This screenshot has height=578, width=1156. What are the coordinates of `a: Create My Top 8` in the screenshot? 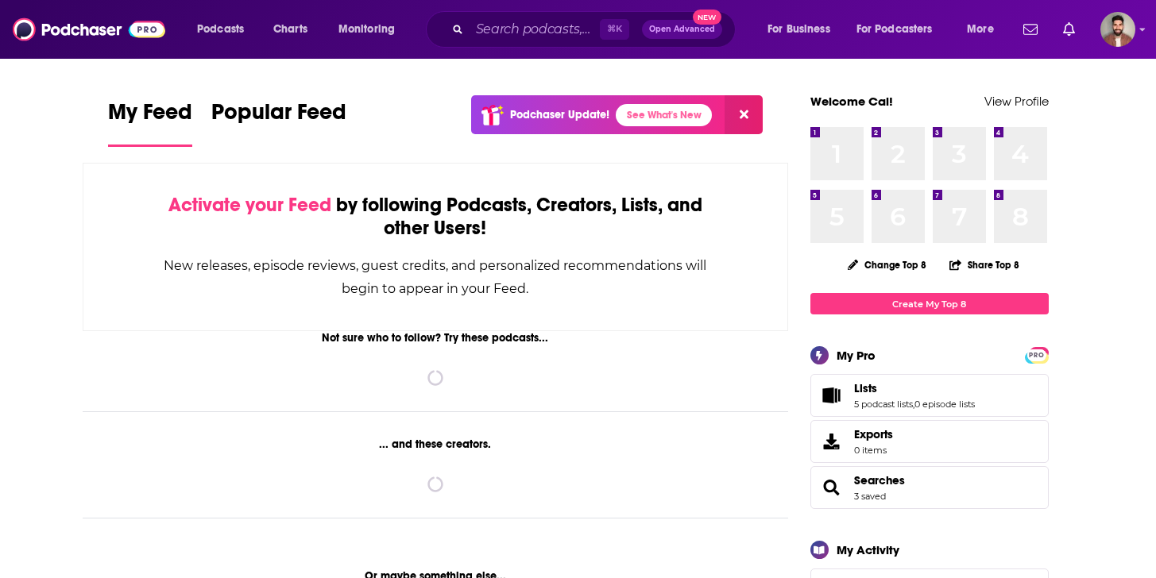 It's located at (930, 303).